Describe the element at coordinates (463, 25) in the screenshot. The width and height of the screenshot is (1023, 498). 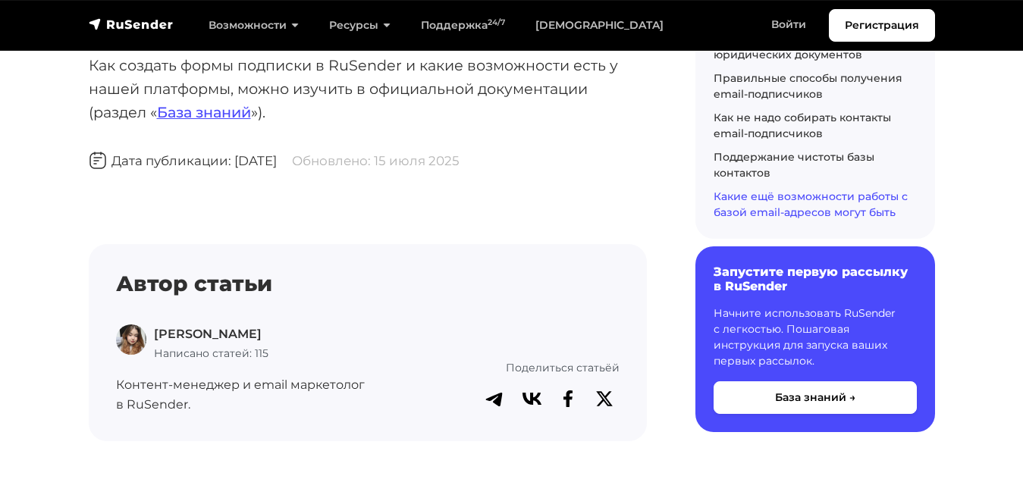
I see `a: Поддержка24/7` at that location.